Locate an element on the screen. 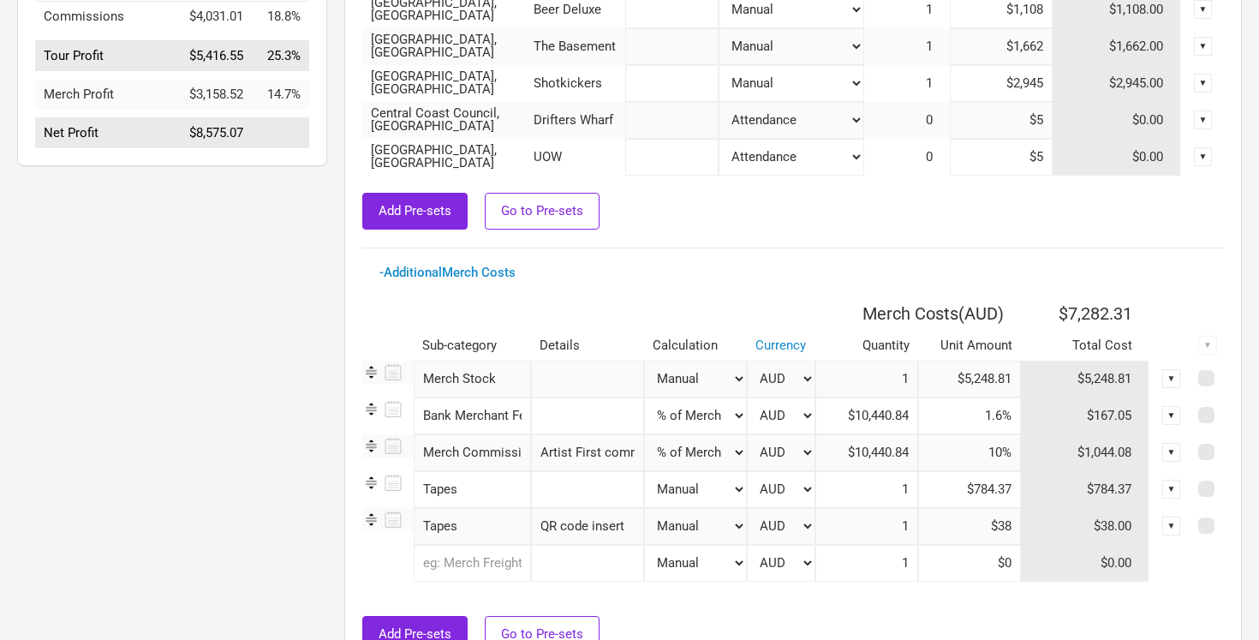 This screenshot has width=1259, height=640. th: Total Cost is located at coordinates (1085, 345).